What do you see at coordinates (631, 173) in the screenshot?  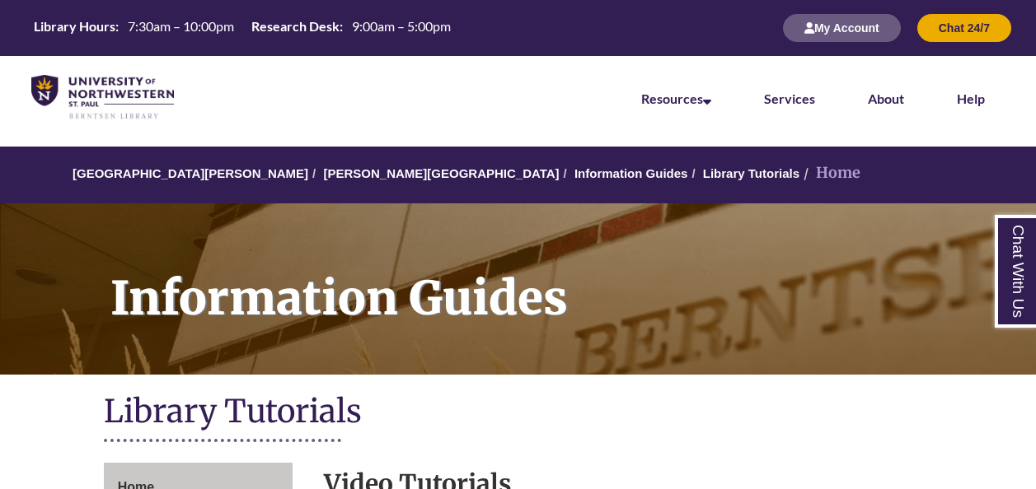 I see `a: Information Guides` at bounding box center [631, 173].